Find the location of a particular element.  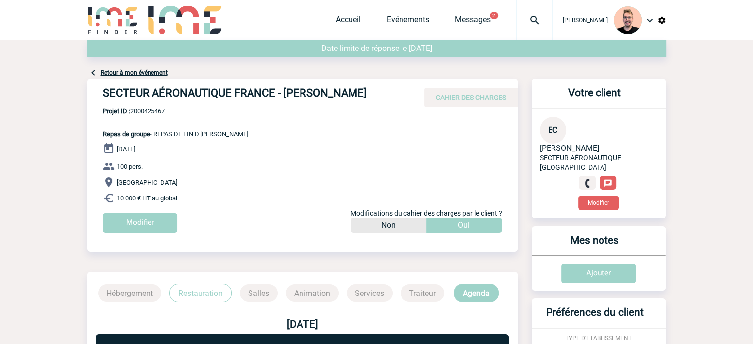

h3: Votre client is located at coordinates (595, 97).